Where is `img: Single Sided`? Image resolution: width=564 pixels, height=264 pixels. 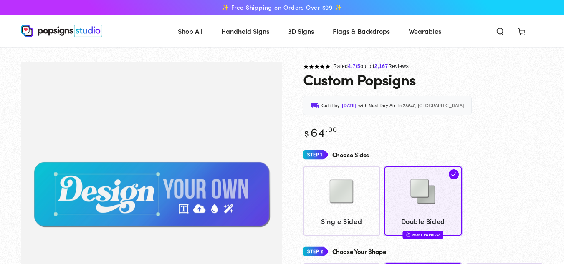 img: Single Sided is located at coordinates (341, 192).